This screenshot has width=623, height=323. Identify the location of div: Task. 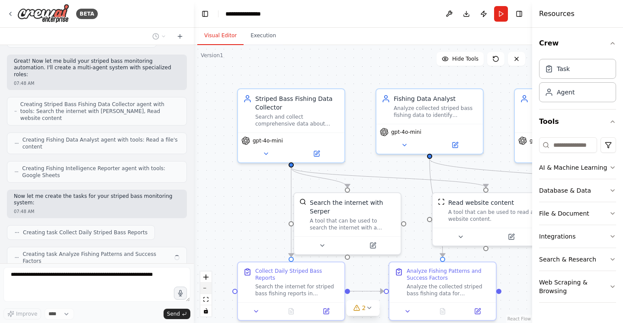
(563, 69).